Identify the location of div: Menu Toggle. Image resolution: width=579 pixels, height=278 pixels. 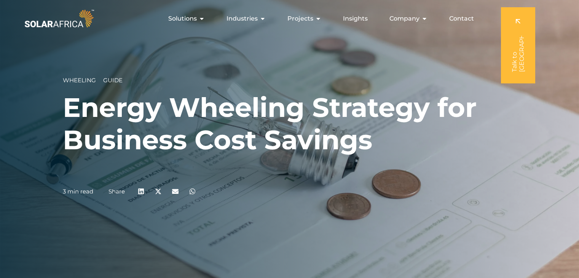
(288, 19).